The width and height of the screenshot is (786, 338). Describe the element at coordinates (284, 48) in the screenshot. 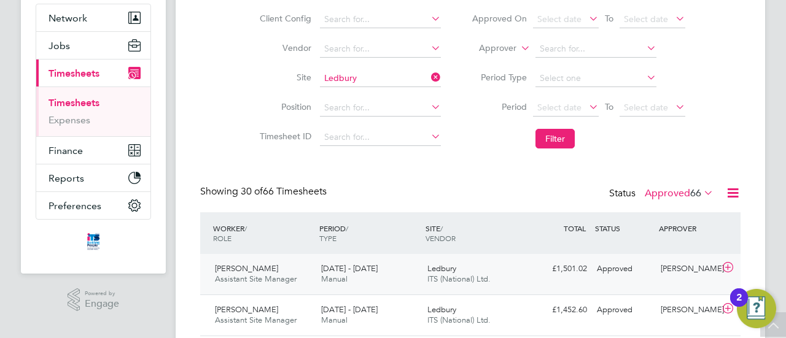

I see `label: Vendor` at that location.